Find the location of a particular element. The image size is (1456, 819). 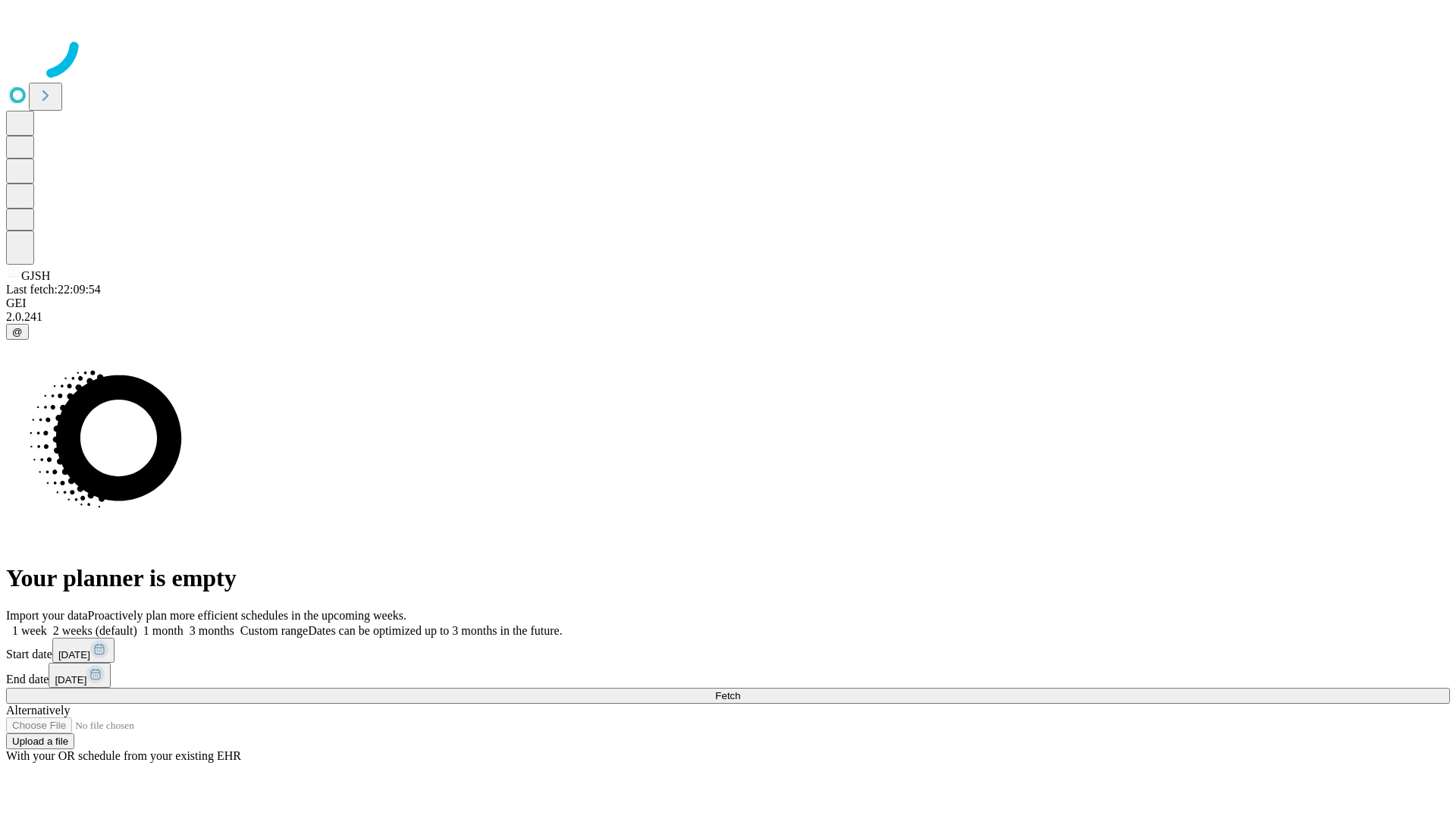

button: Fetch is located at coordinates (728, 695).